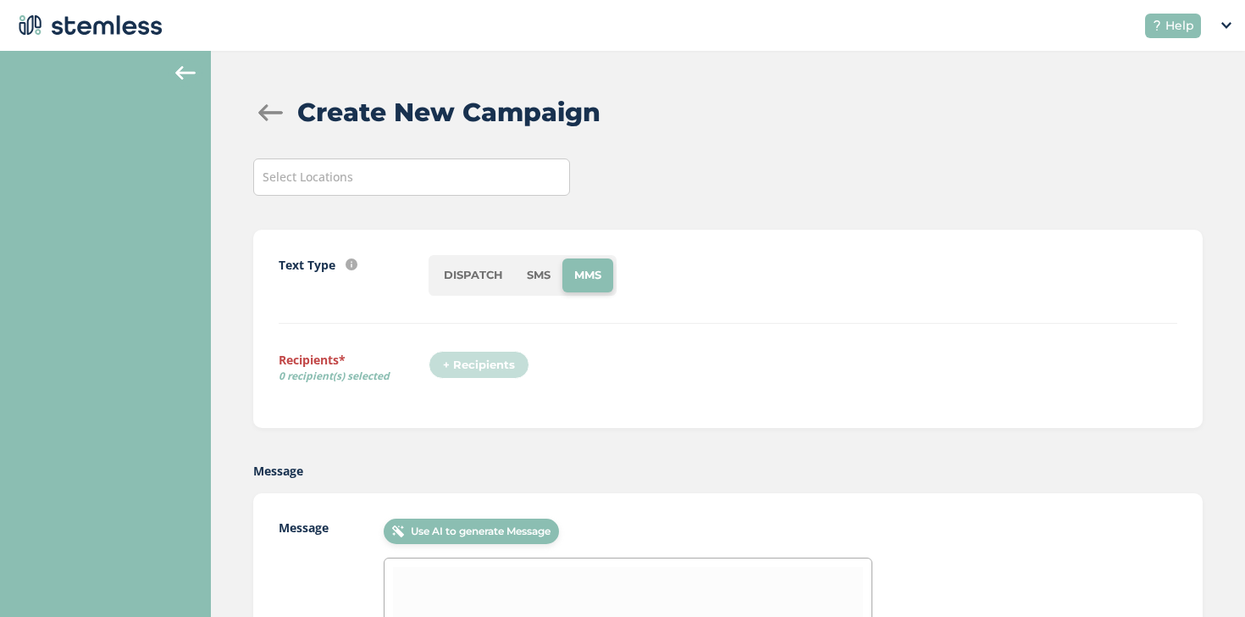 The width and height of the screenshot is (1245, 617). I want to click on img: icon-info-236977d2.svg, so click(352, 264).